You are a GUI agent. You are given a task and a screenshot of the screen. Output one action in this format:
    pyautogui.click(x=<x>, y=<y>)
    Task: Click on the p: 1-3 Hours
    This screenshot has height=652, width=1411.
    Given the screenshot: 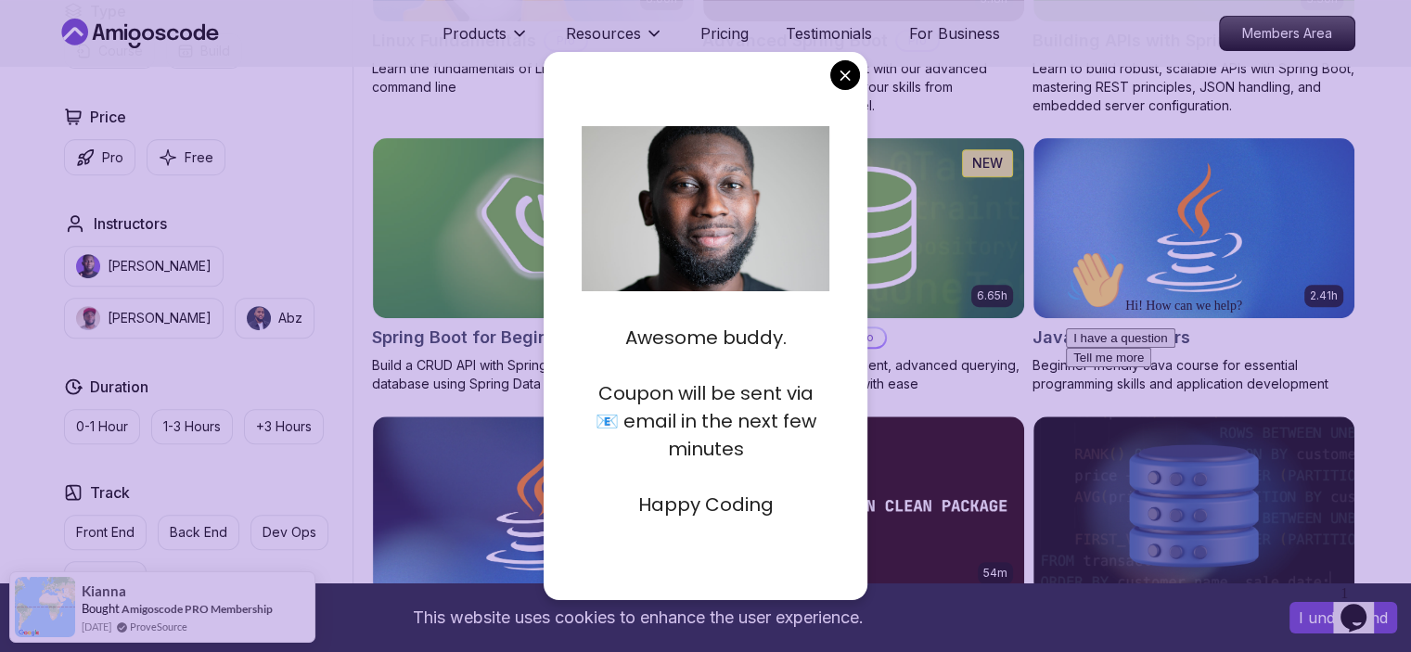 What is the action you would take?
    pyautogui.click(x=192, y=427)
    